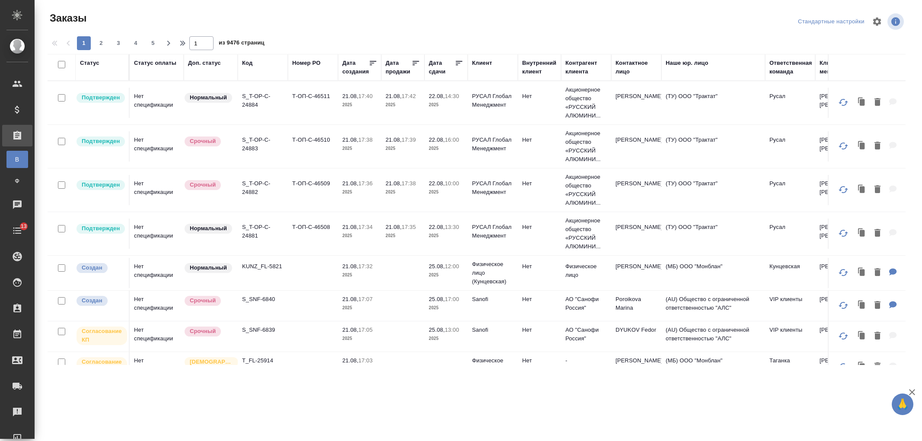 The width and height of the screenshot is (922, 441). What do you see at coordinates (493, 188) in the screenshot?
I see `p: РУСАЛ Глобал Менеджмент` at bounding box center [493, 188].